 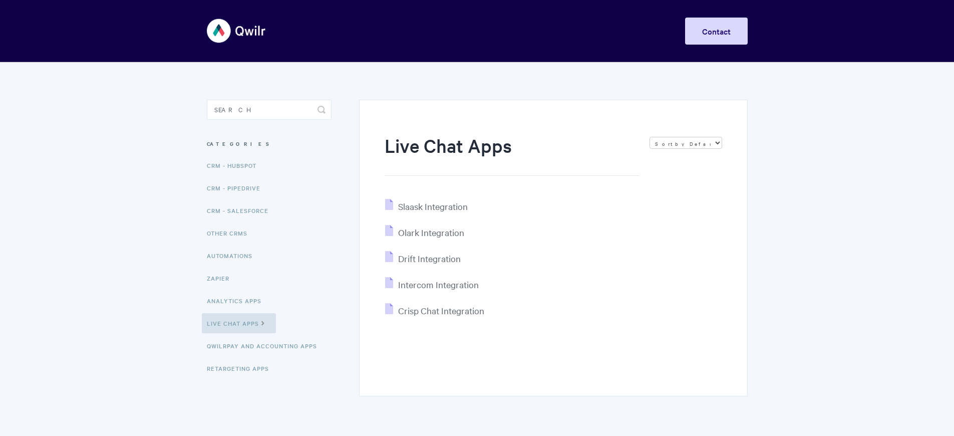 What do you see at coordinates (716, 31) in the screenshot?
I see `a: Contact` at bounding box center [716, 31].